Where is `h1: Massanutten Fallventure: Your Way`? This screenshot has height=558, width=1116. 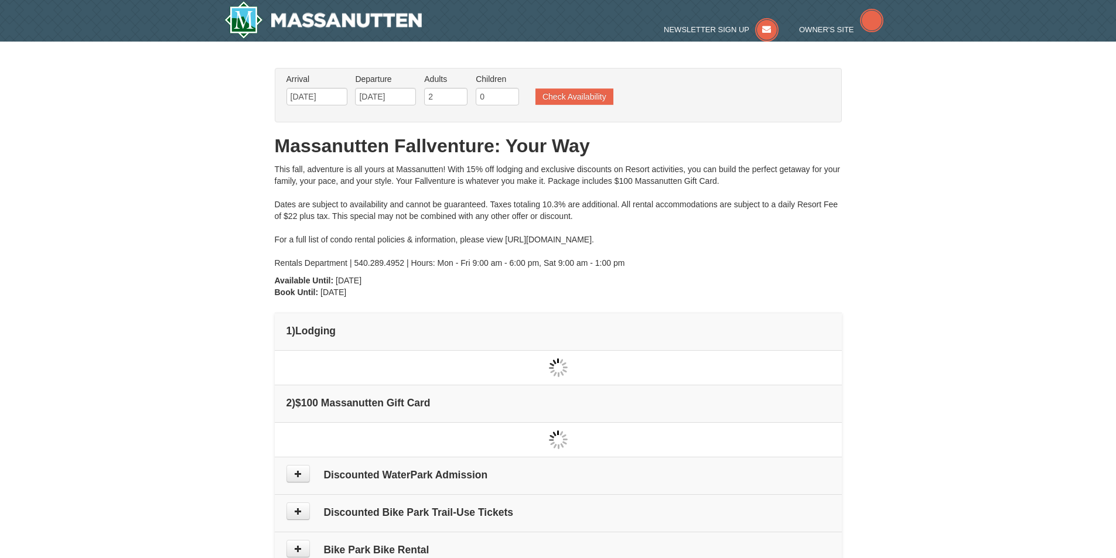
h1: Massanutten Fallventure: Your Way is located at coordinates (558, 146).